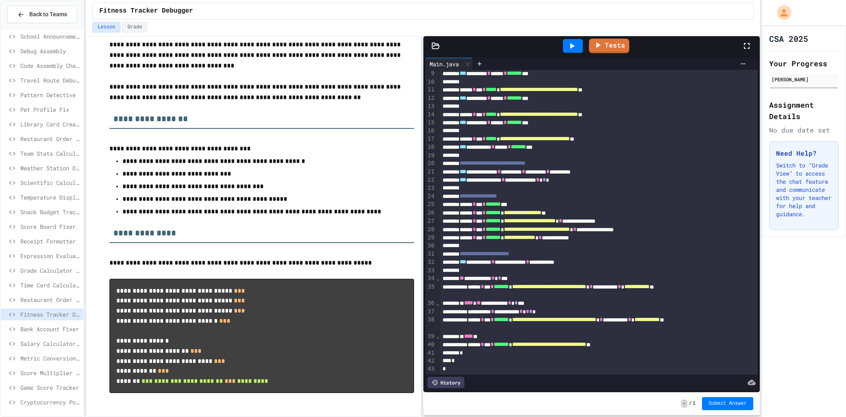  Describe the element at coordinates (804, 63) in the screenshot. I see `h2: Your Progress` at that location.